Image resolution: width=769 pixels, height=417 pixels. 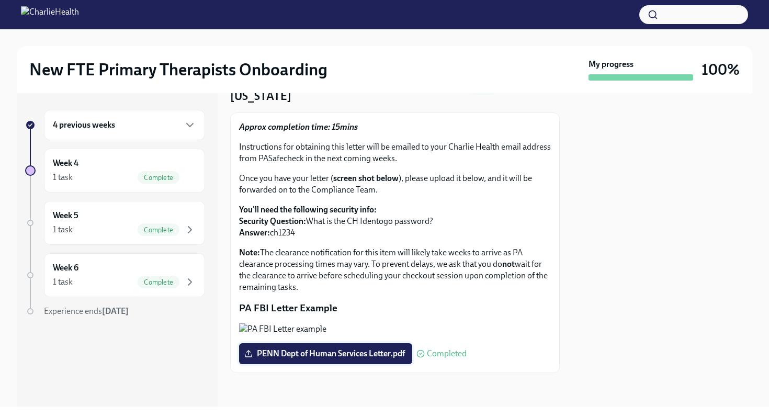 I want to click on span: Completed, so click(x=447, y=354).